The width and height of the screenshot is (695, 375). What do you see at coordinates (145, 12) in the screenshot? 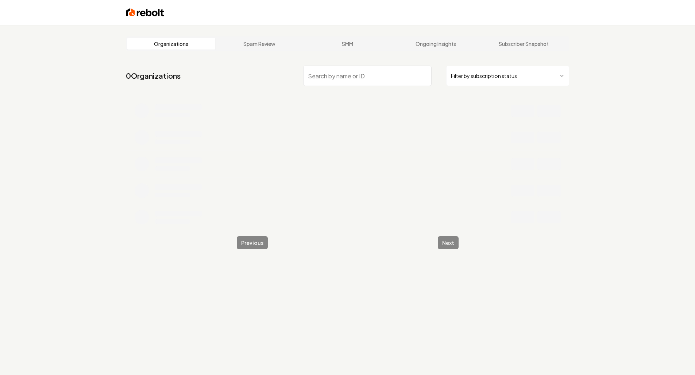
I see `img: Rebolt Logo` at bounding box center [145, 12].